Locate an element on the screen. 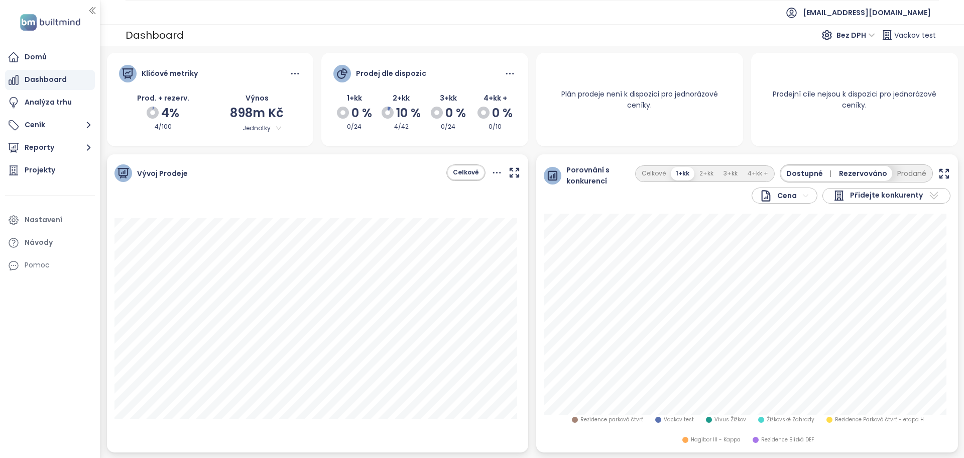  div: 4/100 is located at coordinates (163, 127).